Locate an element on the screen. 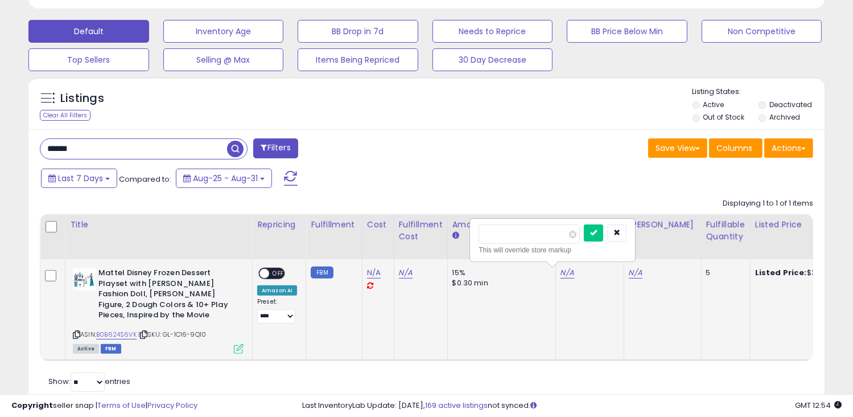  div: Fulfillment Cost is located at coordinates (421, 230).